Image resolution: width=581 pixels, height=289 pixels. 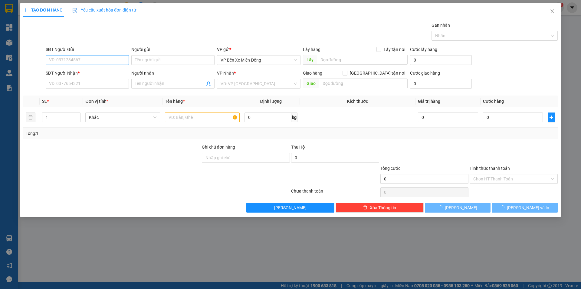 What do you see at coordinates (424, 49) in the screenshot?
I see `label: Cước lấy hàng` at bounding box center [424, 49].